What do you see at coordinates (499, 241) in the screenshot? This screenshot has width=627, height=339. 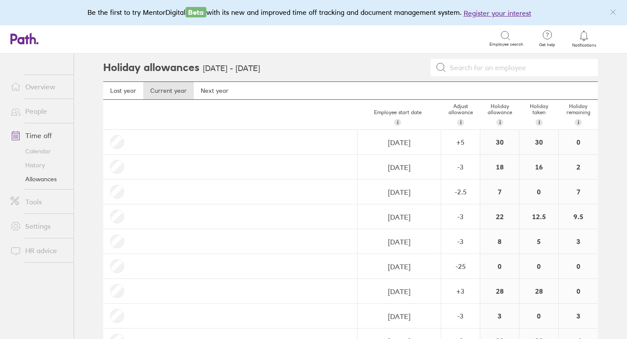 I see `div: 8` at bounding box center [499, 241].